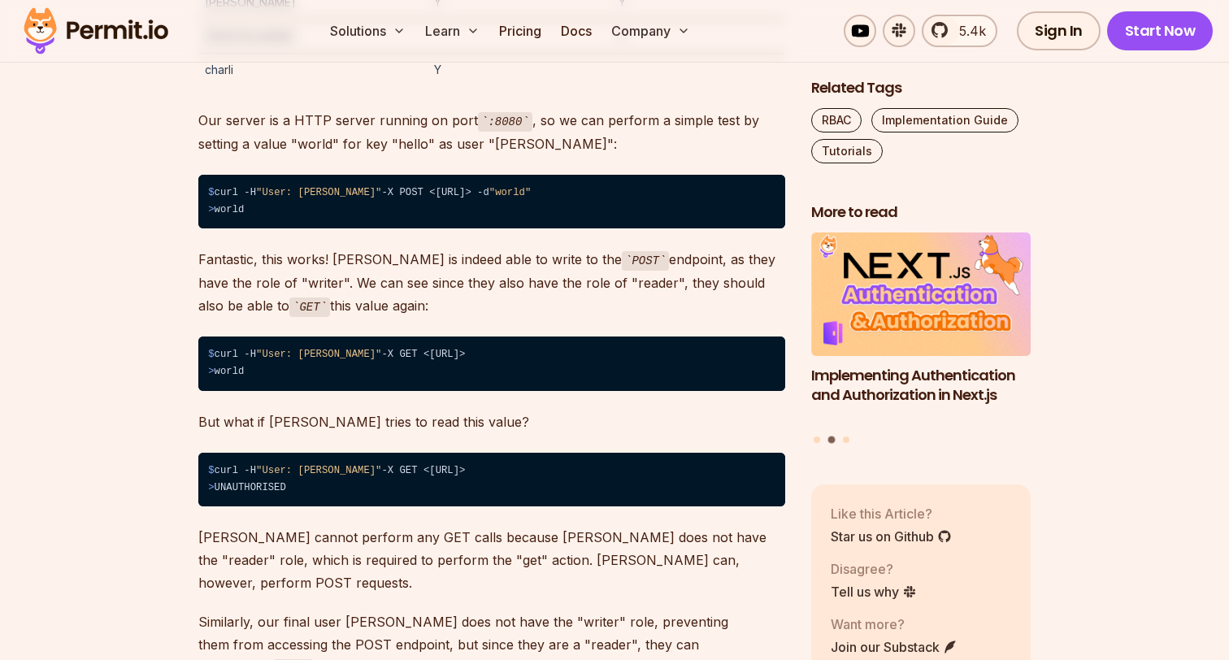  What do you see at coordinates (921, 385) in the screenshot?
I see `h3: Implementing Authentication and Authorization in Next.js` at bounding box center [921, 385].